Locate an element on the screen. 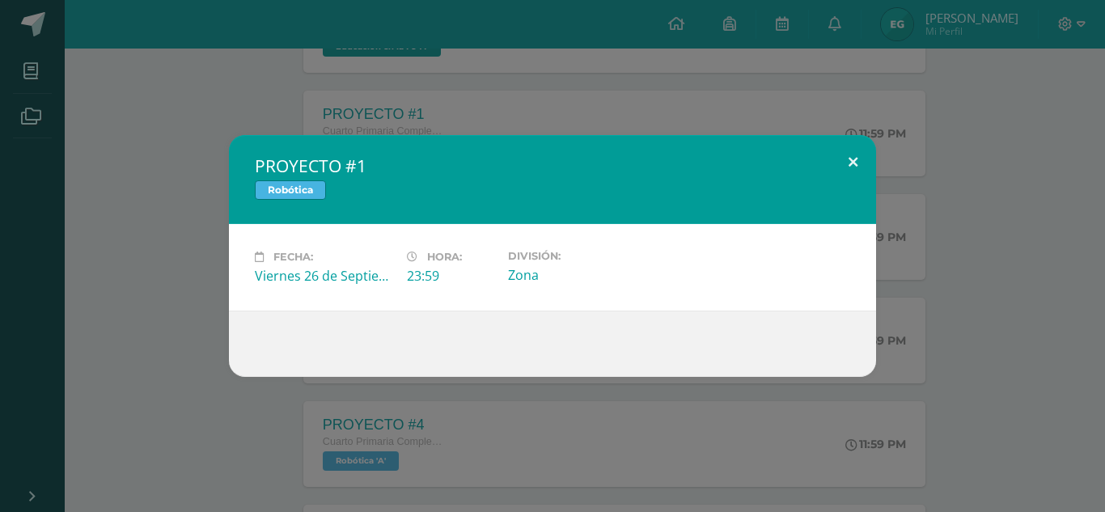 The height and width of the screenshot is (512, 1105). span: Robótica is located at coordinates (290, 190).